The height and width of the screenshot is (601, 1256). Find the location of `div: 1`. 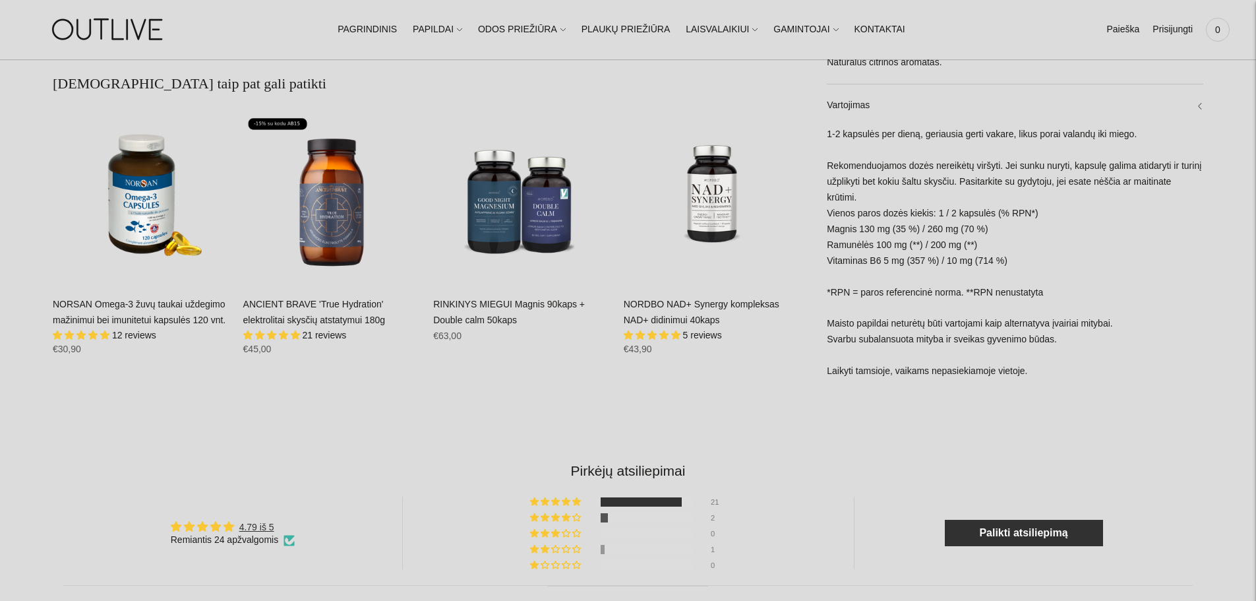

div: 1 is located at coordinates (719, 549).